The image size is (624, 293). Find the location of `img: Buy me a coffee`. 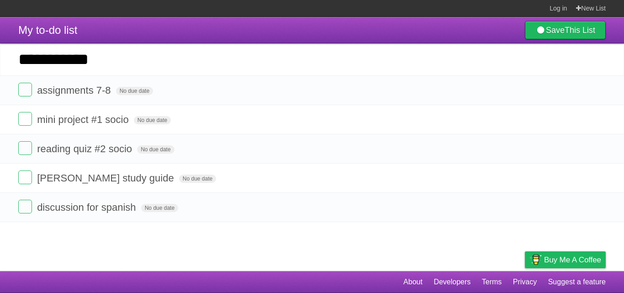

img: Buy me a coffee is located at coordinates (536, 260).